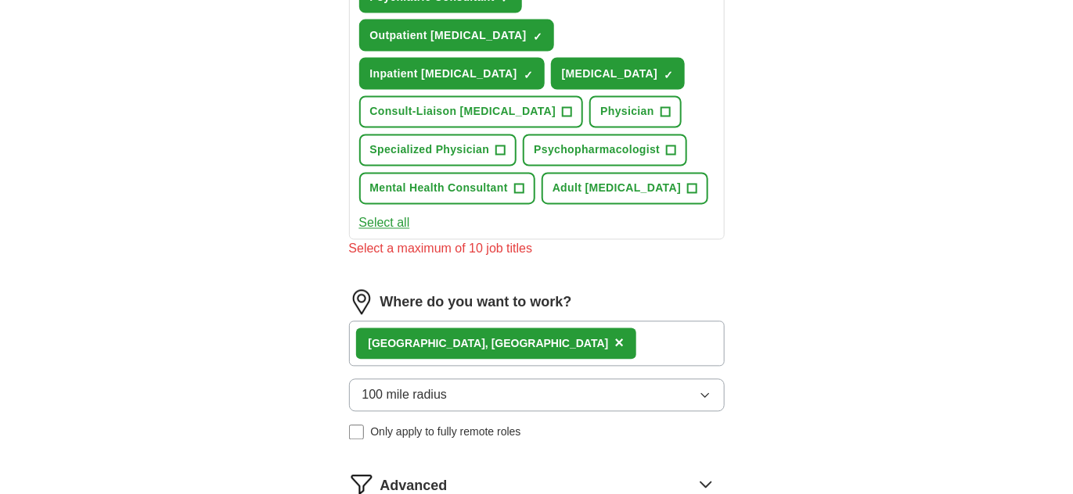 The width and height of the screenshot is (1073, 494). I want to click on span: Only apply to fully remote roles, so click(445, 433).